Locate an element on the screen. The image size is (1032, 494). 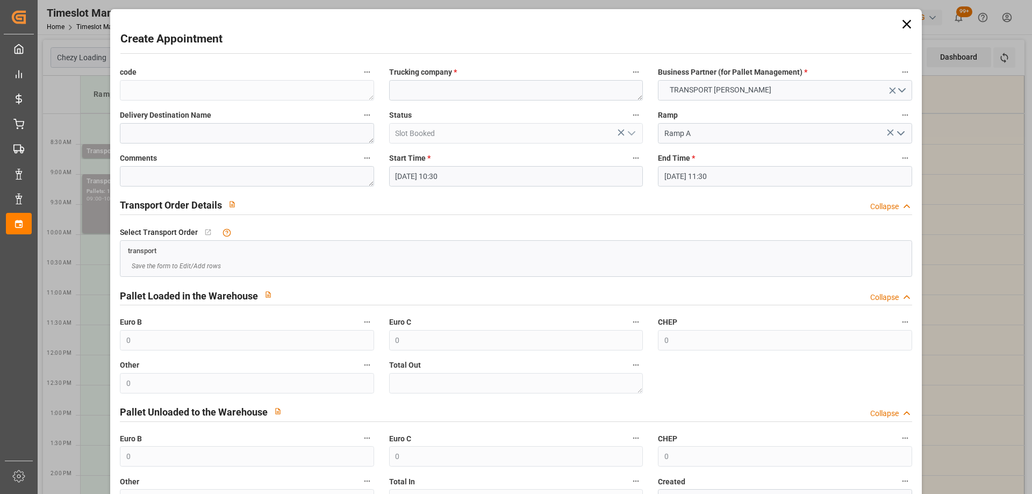
span: Comments is located at coordinates (138, 158).